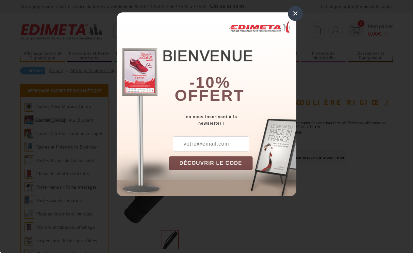 Image resolution: width=413 pixels, height=253 pixels. I want to click on font: offert, so click(210, 95).